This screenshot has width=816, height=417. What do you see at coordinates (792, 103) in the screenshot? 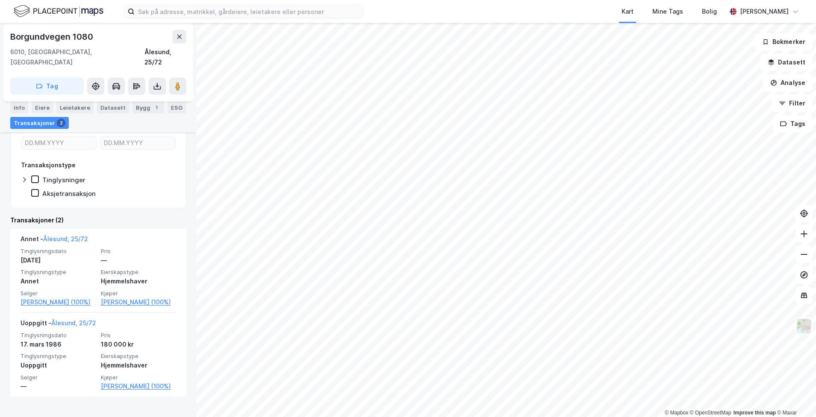
I see `button: Filter` at bounding box center [792, 103].